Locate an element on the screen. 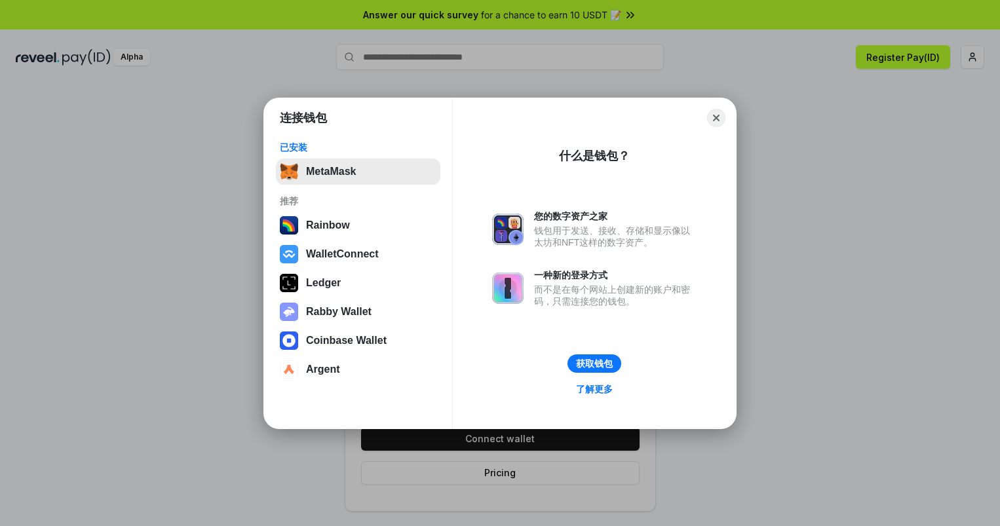 Image resolution: width=1000 pixels, height=526 pixels. button: 获取钱包 is located at coordinates (594, 364).